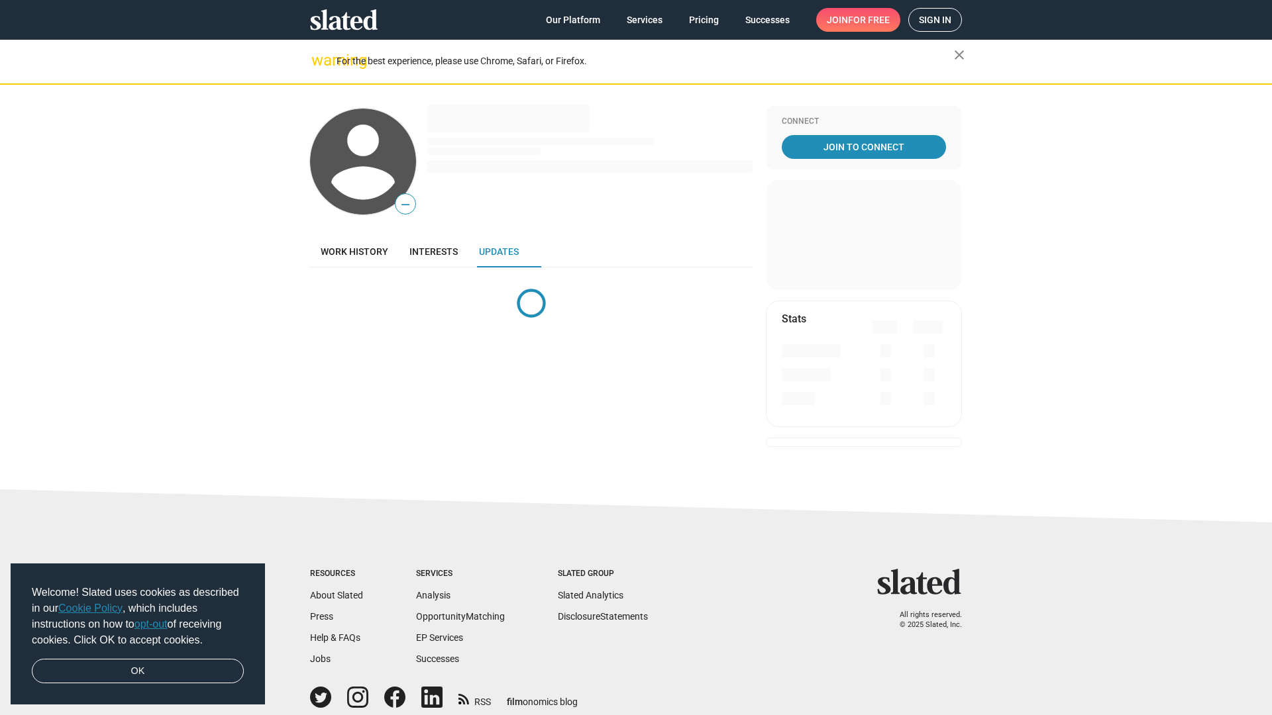  Describe the element at coordinates (499, 252) in the screenshot. I see `span: Updates` at that location.